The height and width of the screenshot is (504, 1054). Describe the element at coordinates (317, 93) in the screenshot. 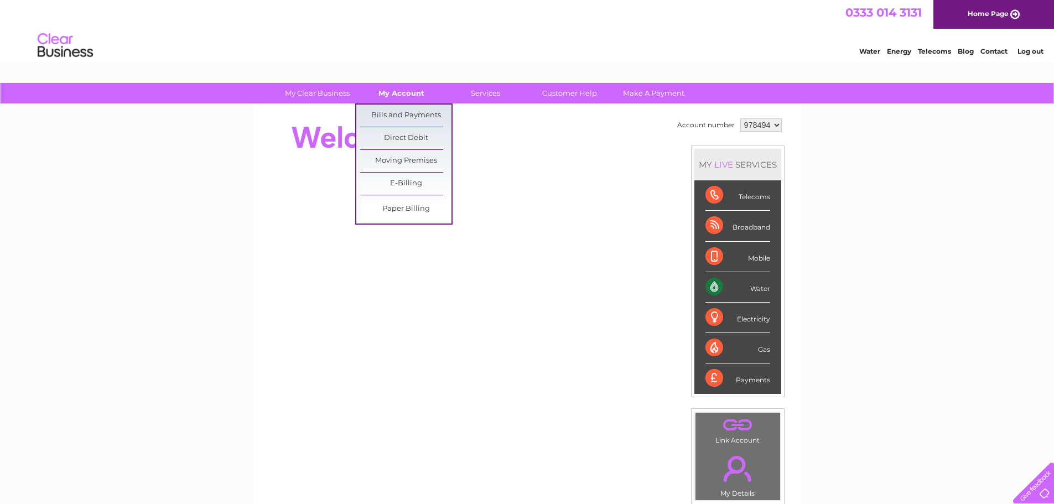

I see `a: My Clear Business` at that location.